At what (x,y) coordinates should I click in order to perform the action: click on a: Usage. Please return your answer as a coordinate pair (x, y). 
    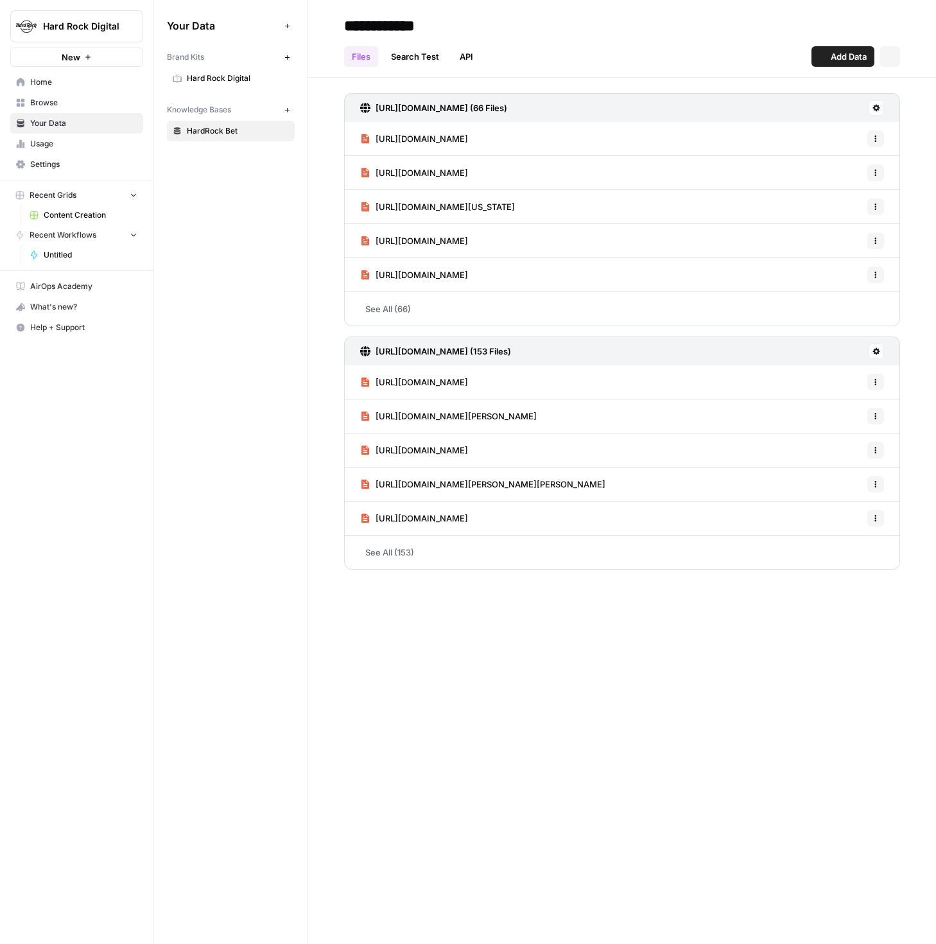
    Looking at the image, I should click on (76, 144).